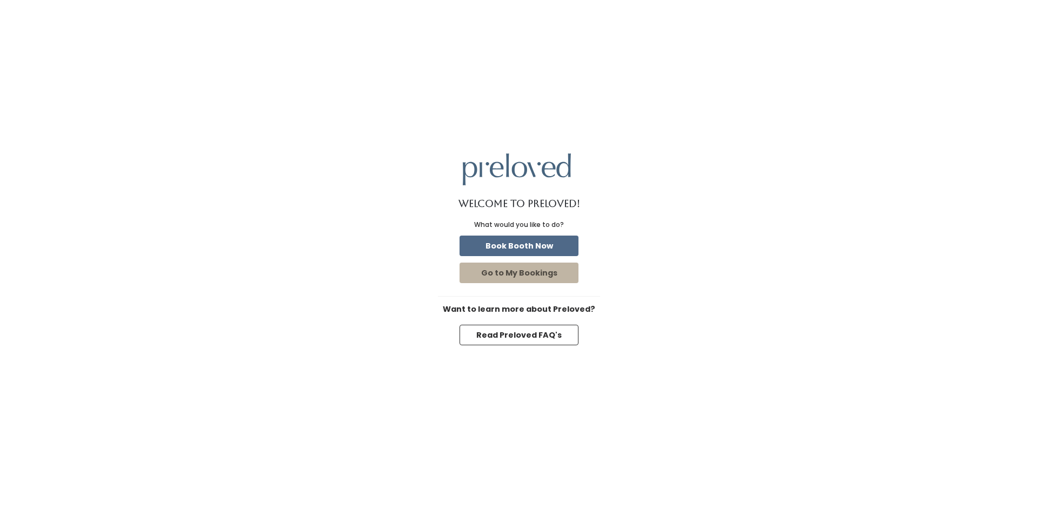  What do you see at coordinates (519, 335) in the screenshot?
I see `button: Read Preloved FAQ's` at bounding box center [519, 335].